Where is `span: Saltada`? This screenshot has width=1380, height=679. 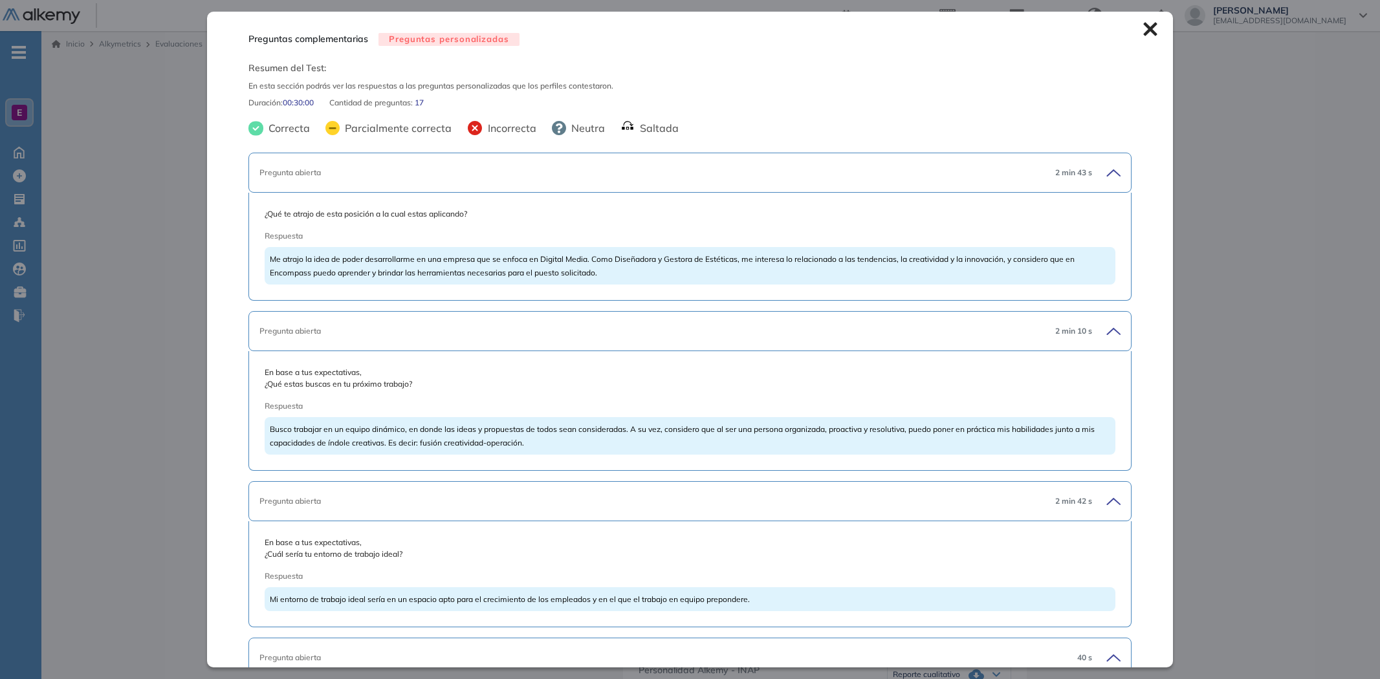 span: Saltada is located at coordinates (657, 128).